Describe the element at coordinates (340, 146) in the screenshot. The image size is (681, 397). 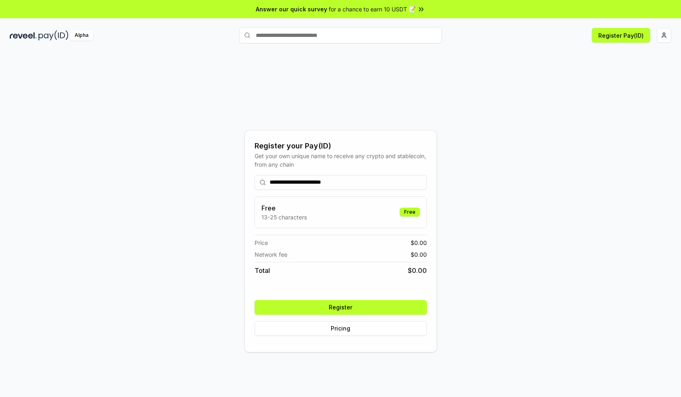
I see `div: Register your Pay(ID)` at that location.